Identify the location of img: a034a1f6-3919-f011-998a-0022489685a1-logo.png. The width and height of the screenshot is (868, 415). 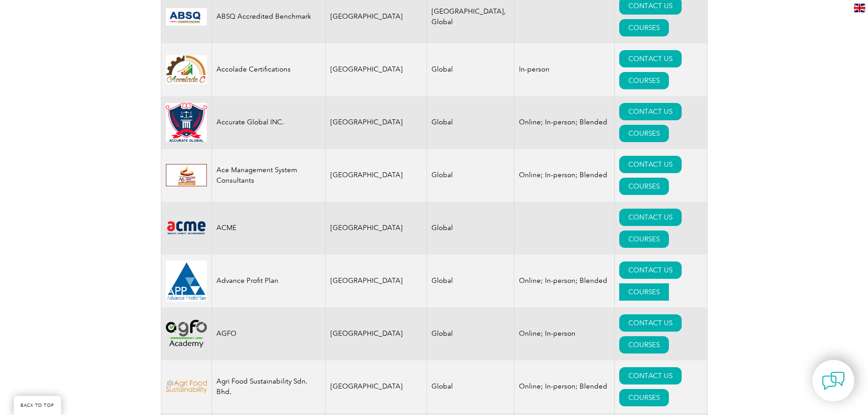
(186, 123).